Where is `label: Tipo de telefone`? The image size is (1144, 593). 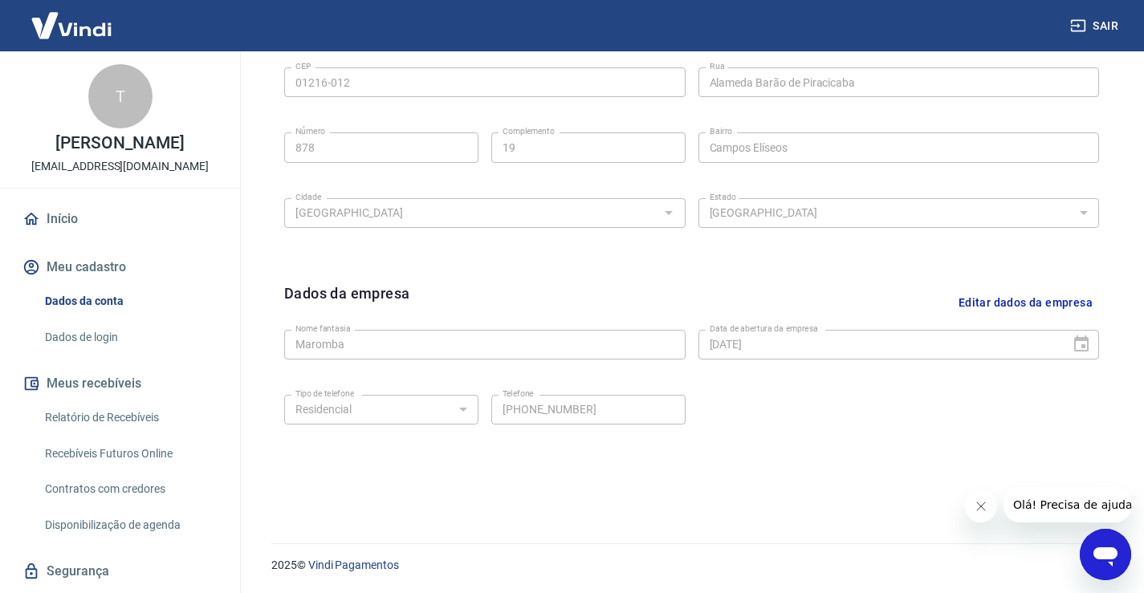 label: Tipo de telefone is located at coordinates (324, 393).